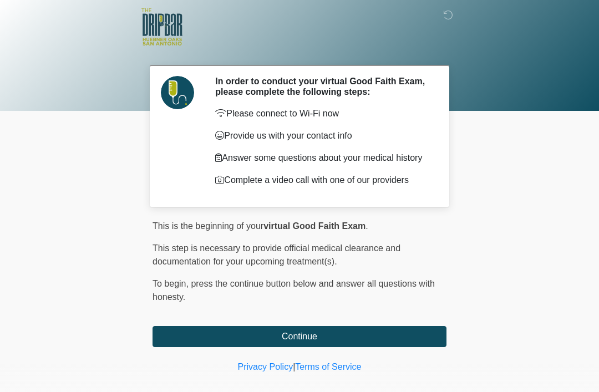 Image resolution: width=599 pixels, height=392 pixels. I want to click on h2: In order to conduct your virtual Good Faith Exam, please complete the following steps:, so click(322, 86).